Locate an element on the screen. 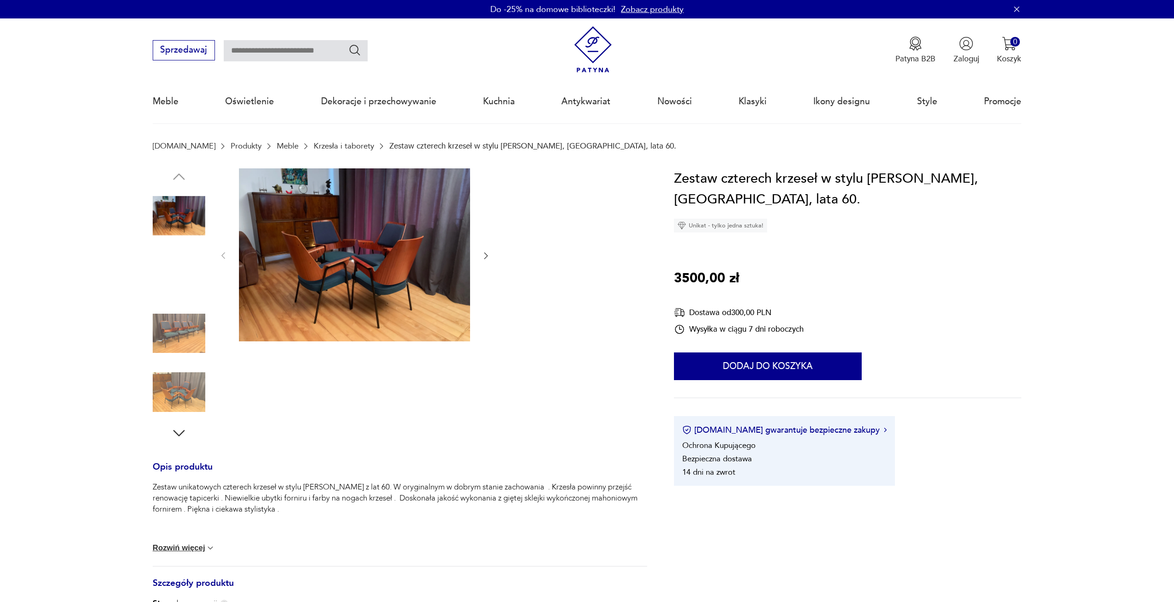 The width and height of the screenshot is (1174, 602). a: Zobacz produkty is located at coordinates (652, 9).